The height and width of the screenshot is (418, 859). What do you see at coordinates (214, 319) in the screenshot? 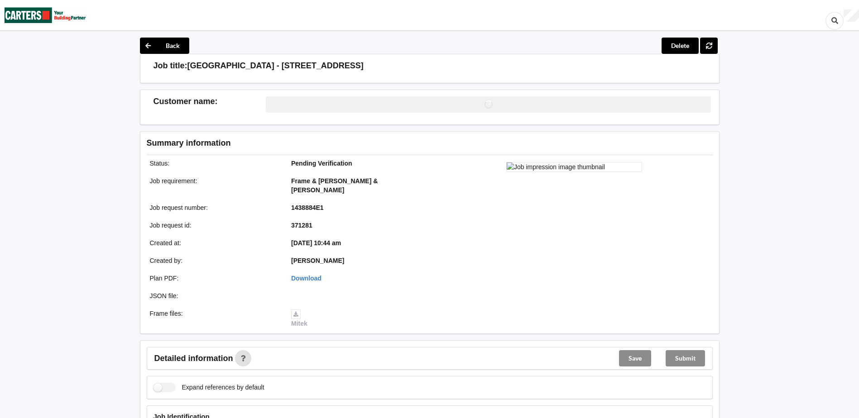
I see `div: Frame files :` at bounding box center [214, 319].